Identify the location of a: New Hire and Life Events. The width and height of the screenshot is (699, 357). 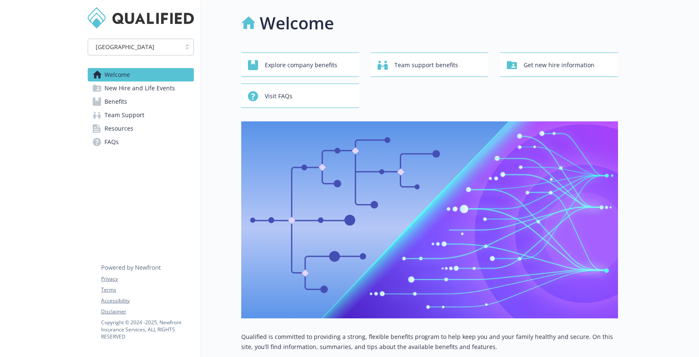
(141, 88).